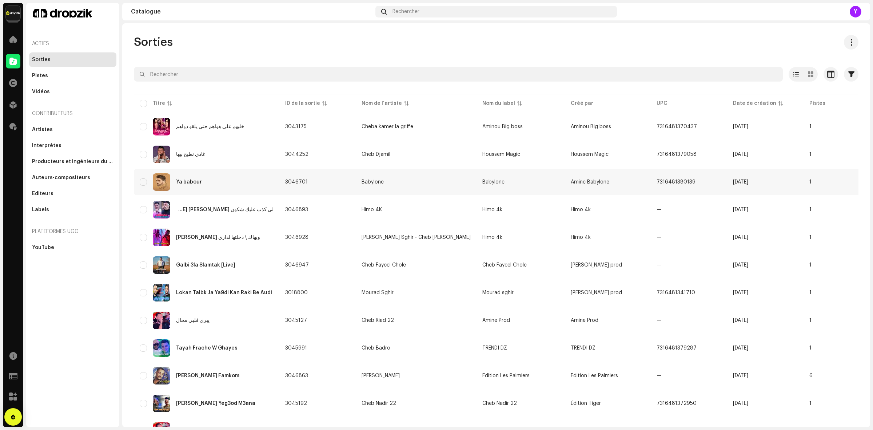 The height and width of the screenshot is (430, 873). I want to click on span: Sorties, so click(153, 42).